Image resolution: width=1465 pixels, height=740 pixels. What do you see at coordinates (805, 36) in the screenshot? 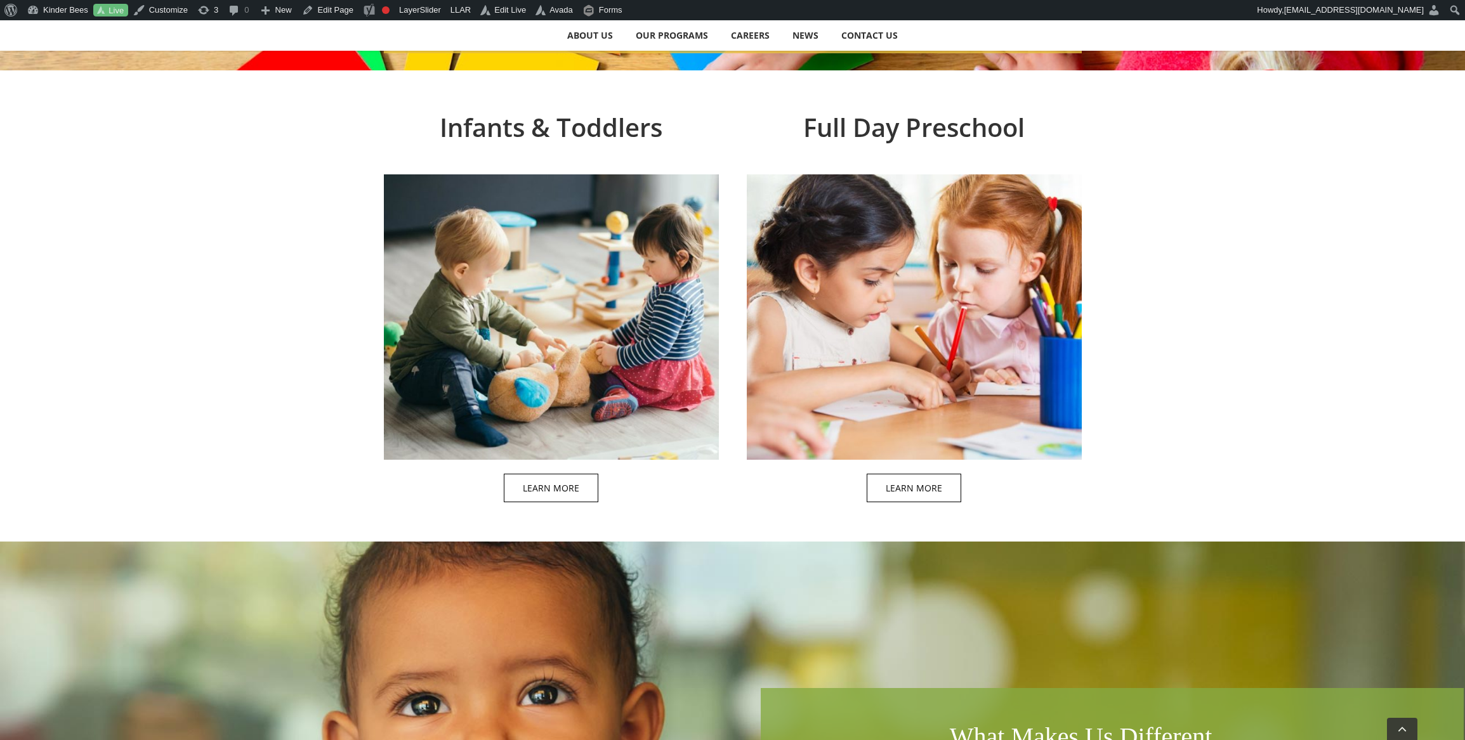
I see `span: NEWS` at bounding box center [805, 36].